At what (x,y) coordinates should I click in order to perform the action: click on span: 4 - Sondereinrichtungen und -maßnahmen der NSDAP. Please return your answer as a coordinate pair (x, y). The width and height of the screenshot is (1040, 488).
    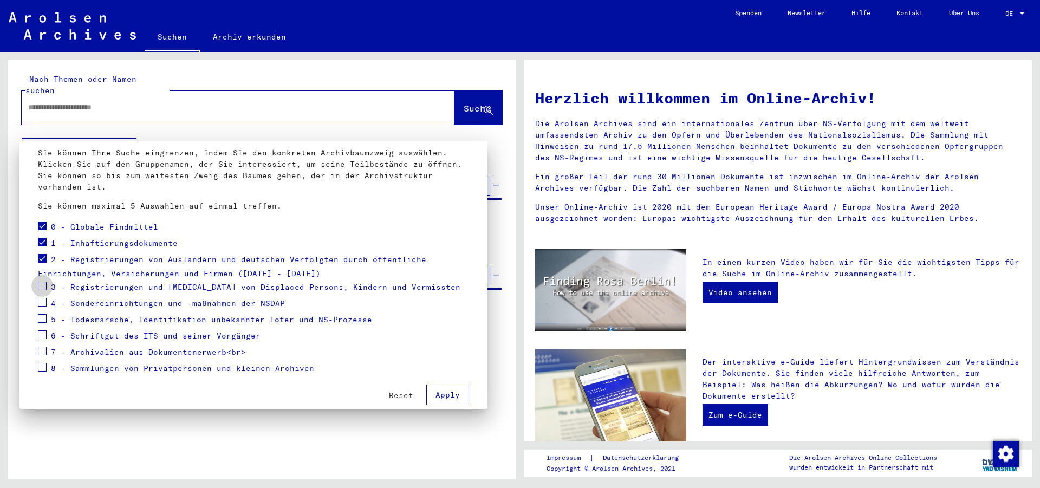
    Looking at the image, I should click on (168, 303).